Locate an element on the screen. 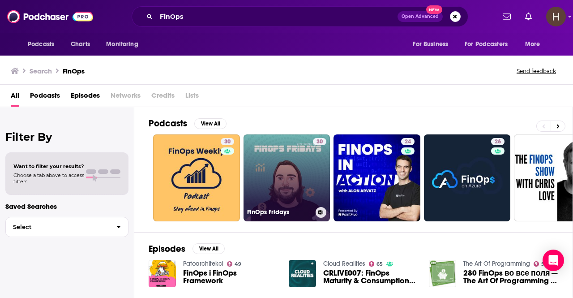  h3: FinOps Fridays is located at coordinates (279, 212).